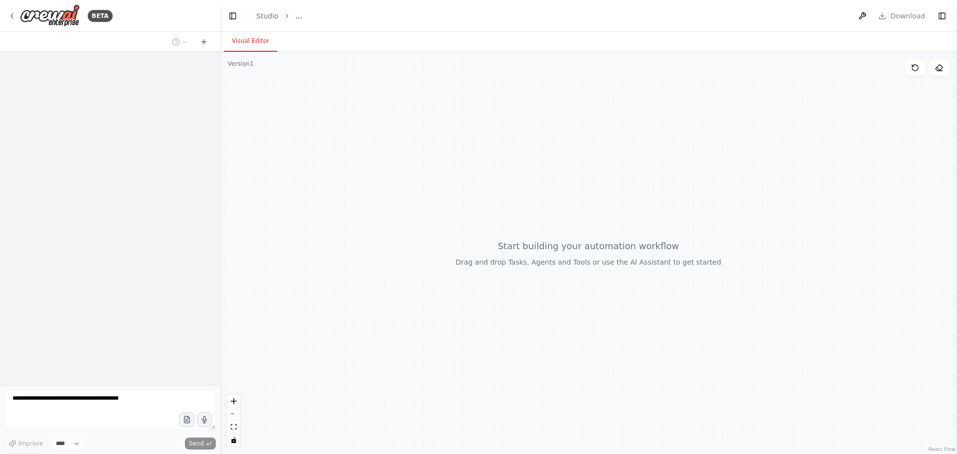 The image size is (957, 454). What do you see at coordinates (204, 420) in the screenshot?
I see `button: Click to speak your automation idea` at bounding box center [204, 420].